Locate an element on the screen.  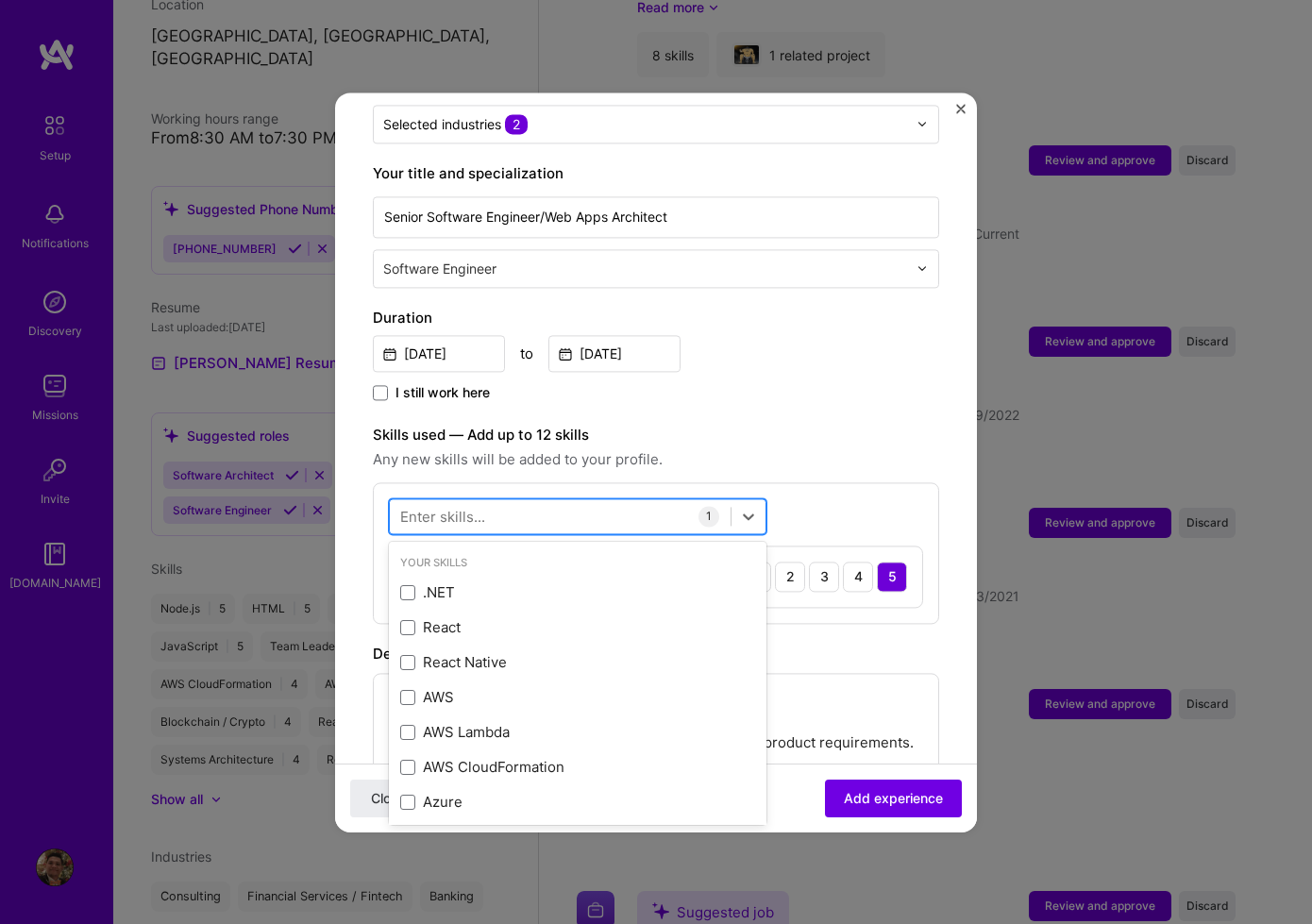
div: AWS CloudFormation is located at coordinates (577, 767).